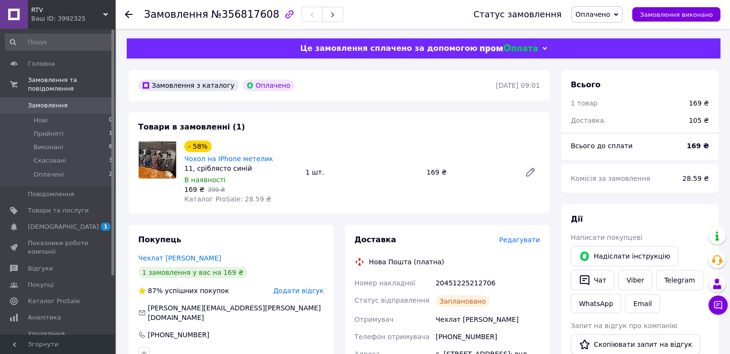 The width and height of the screenshot is (730, 354). I want to click on button: Чат, so click(593, 280).